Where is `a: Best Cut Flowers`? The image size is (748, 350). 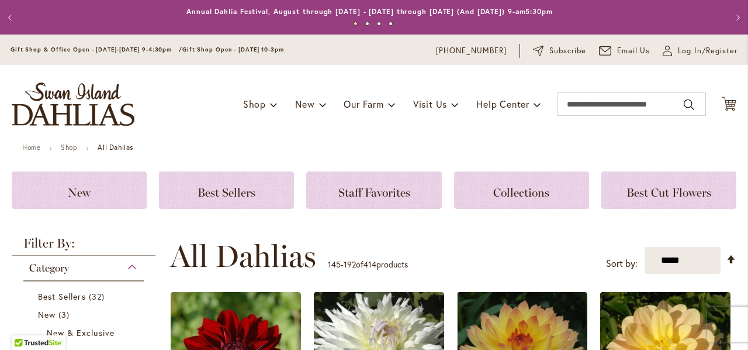
a: Best Cut Flowers is located at coordinates (669, 190).